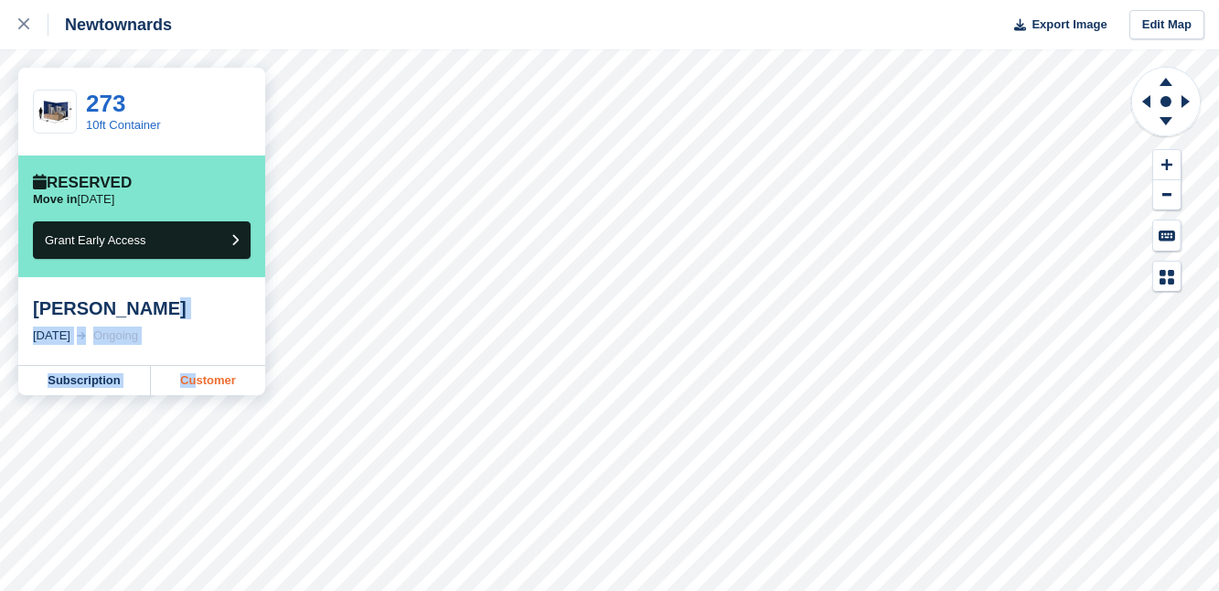 The width and height of the screenshot is (1219, 591). I want to click on a: 273, so click(105, 103).